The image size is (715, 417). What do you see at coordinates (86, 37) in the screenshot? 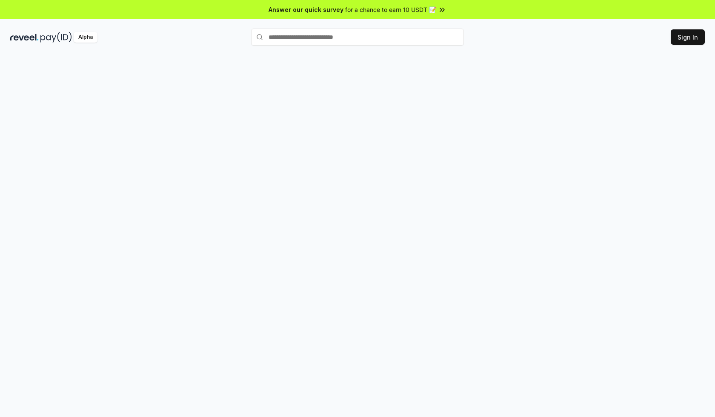
I see `div: Alpha` at bounding box center [86, 37].